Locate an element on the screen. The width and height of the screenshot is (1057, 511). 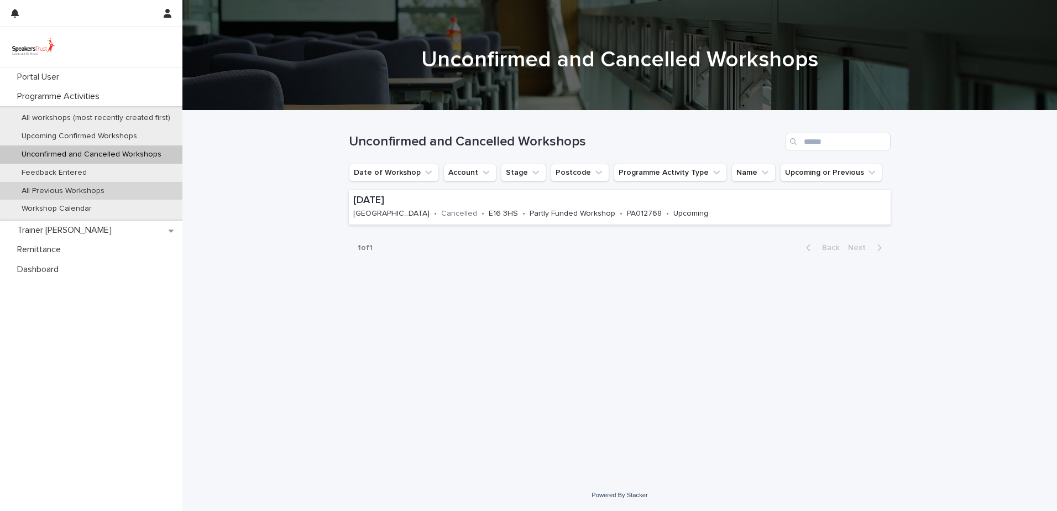
p: PA012768 is located at coordinates (644, 213).